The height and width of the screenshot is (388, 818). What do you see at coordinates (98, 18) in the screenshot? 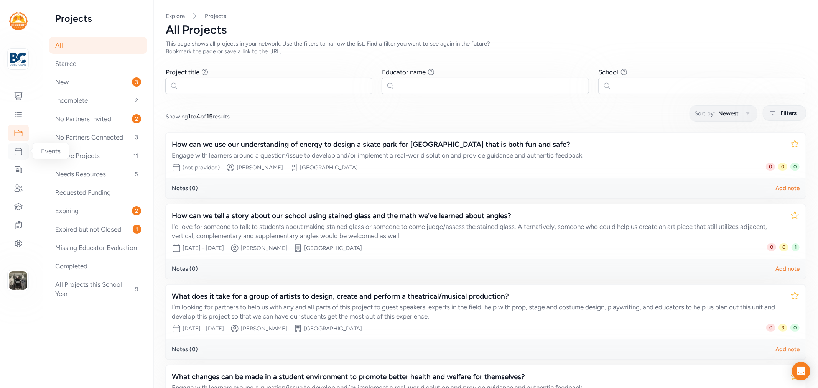
I see `h2: Projects` at bounding box center [98, 18].